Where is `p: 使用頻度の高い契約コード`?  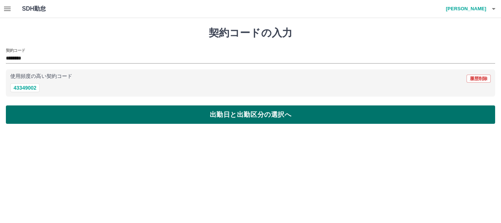 p: 使用頻度の高い契約コード is located at coordinates (41, 76).